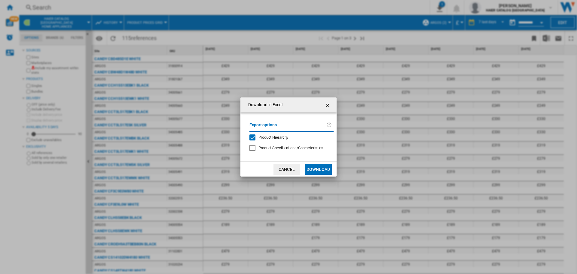  What do you see at coordinates (289, 137) in the screenshot?
I see `md-dialog: Download in ...` at bounding box center [289, 137].